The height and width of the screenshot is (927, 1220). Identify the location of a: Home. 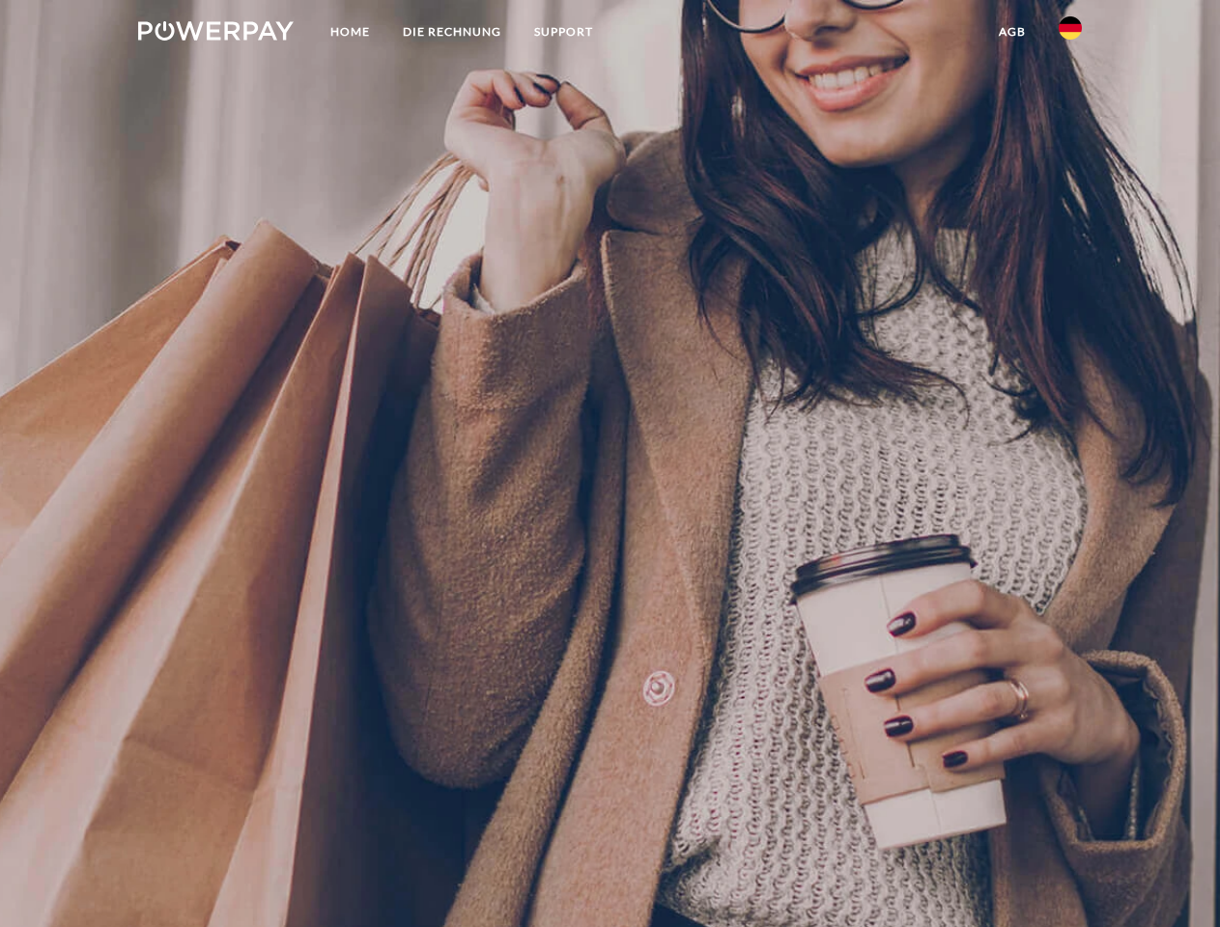
(350, 32).